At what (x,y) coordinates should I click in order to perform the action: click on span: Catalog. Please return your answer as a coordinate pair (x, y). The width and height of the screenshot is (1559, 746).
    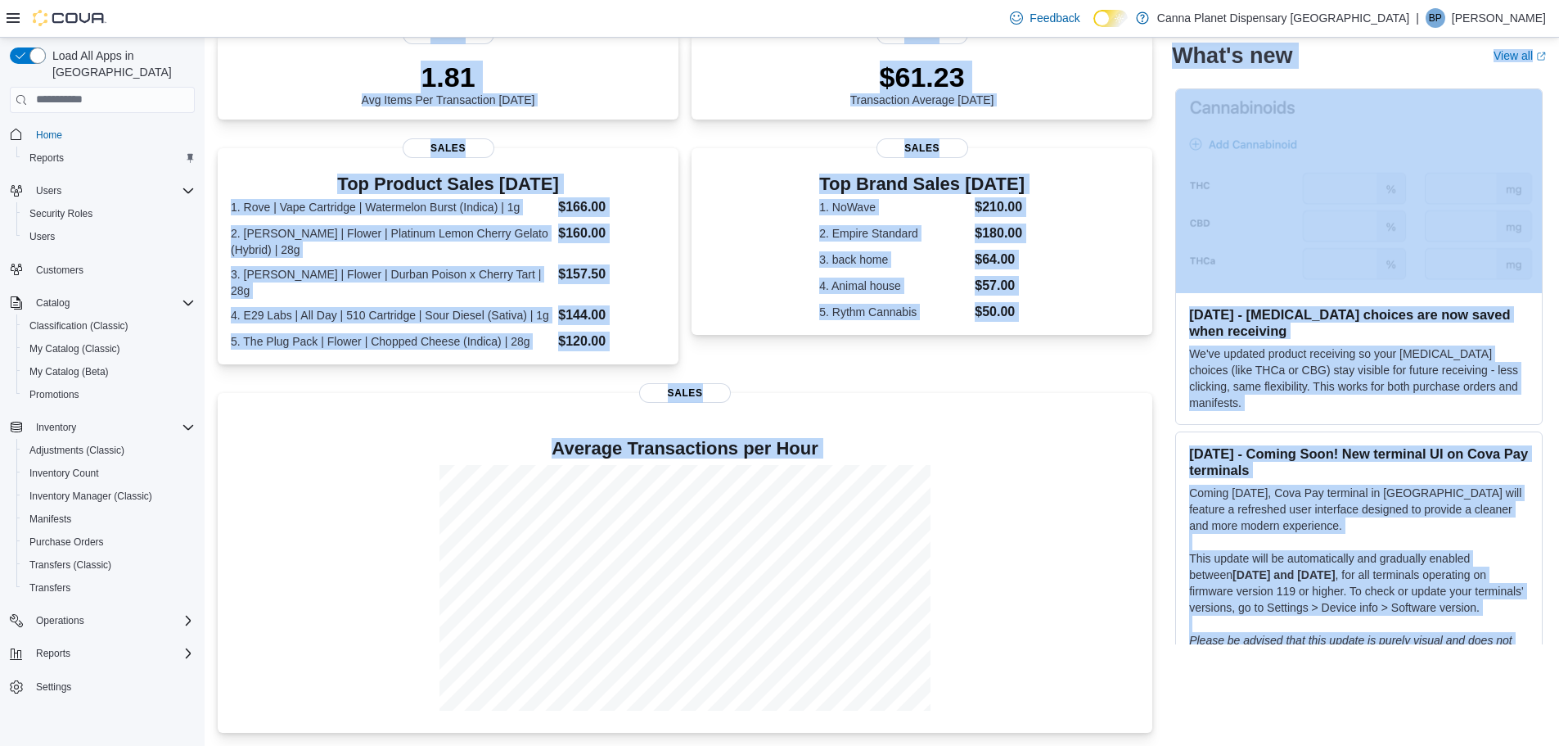
    Looking at the image, I should click on (52, 303).